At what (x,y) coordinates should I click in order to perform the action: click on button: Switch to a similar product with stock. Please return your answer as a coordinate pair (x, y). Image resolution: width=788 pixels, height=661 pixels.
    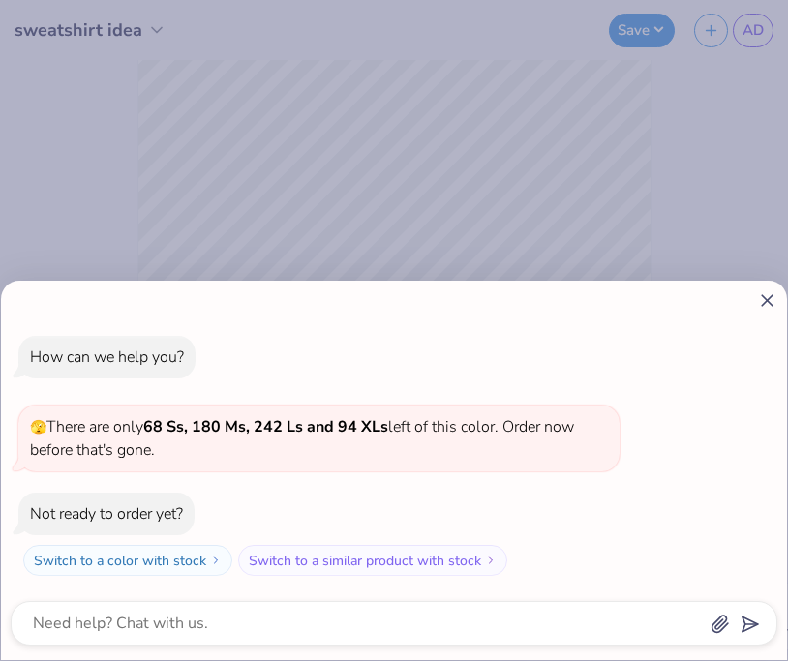
    Looking at the image, I should click on (373, 560).